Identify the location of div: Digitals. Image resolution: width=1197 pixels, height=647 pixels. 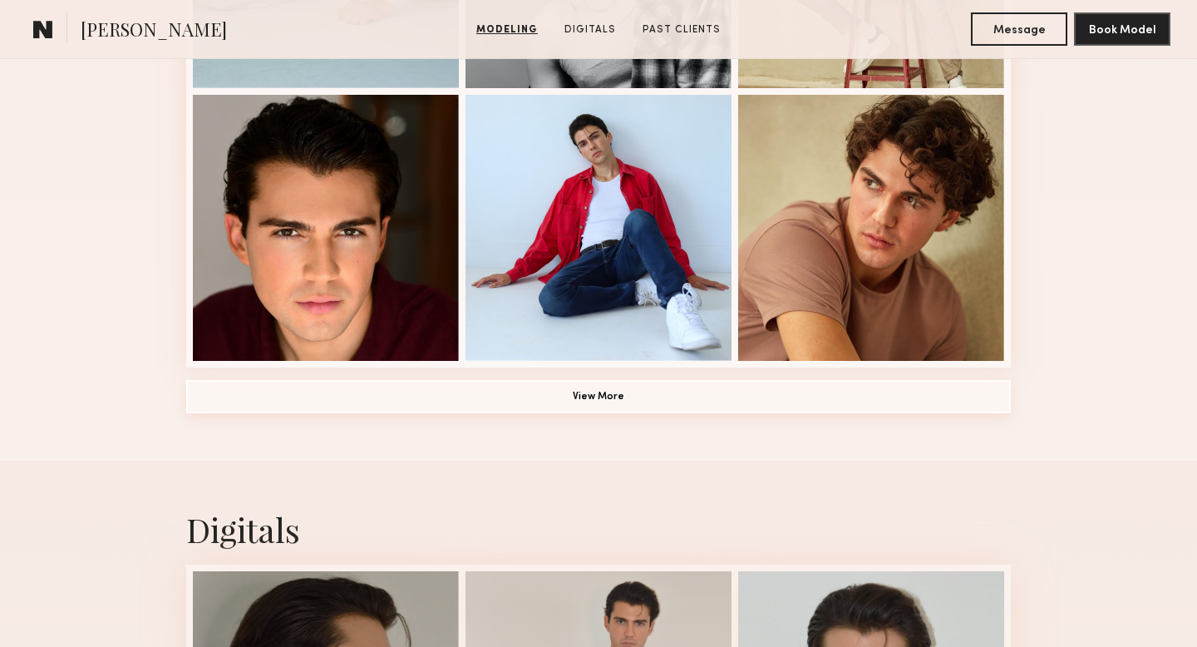
(598, 529).